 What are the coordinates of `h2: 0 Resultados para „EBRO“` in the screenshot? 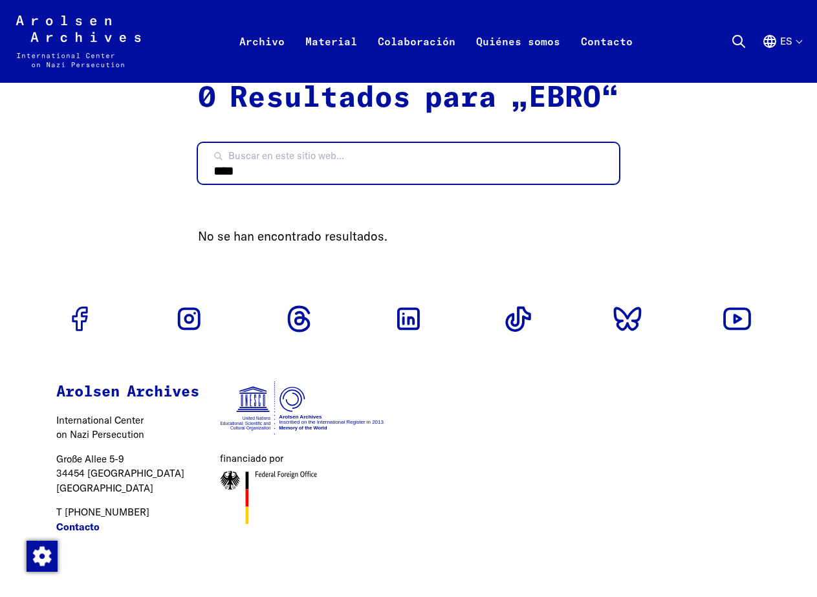 It's located at (408, 99).